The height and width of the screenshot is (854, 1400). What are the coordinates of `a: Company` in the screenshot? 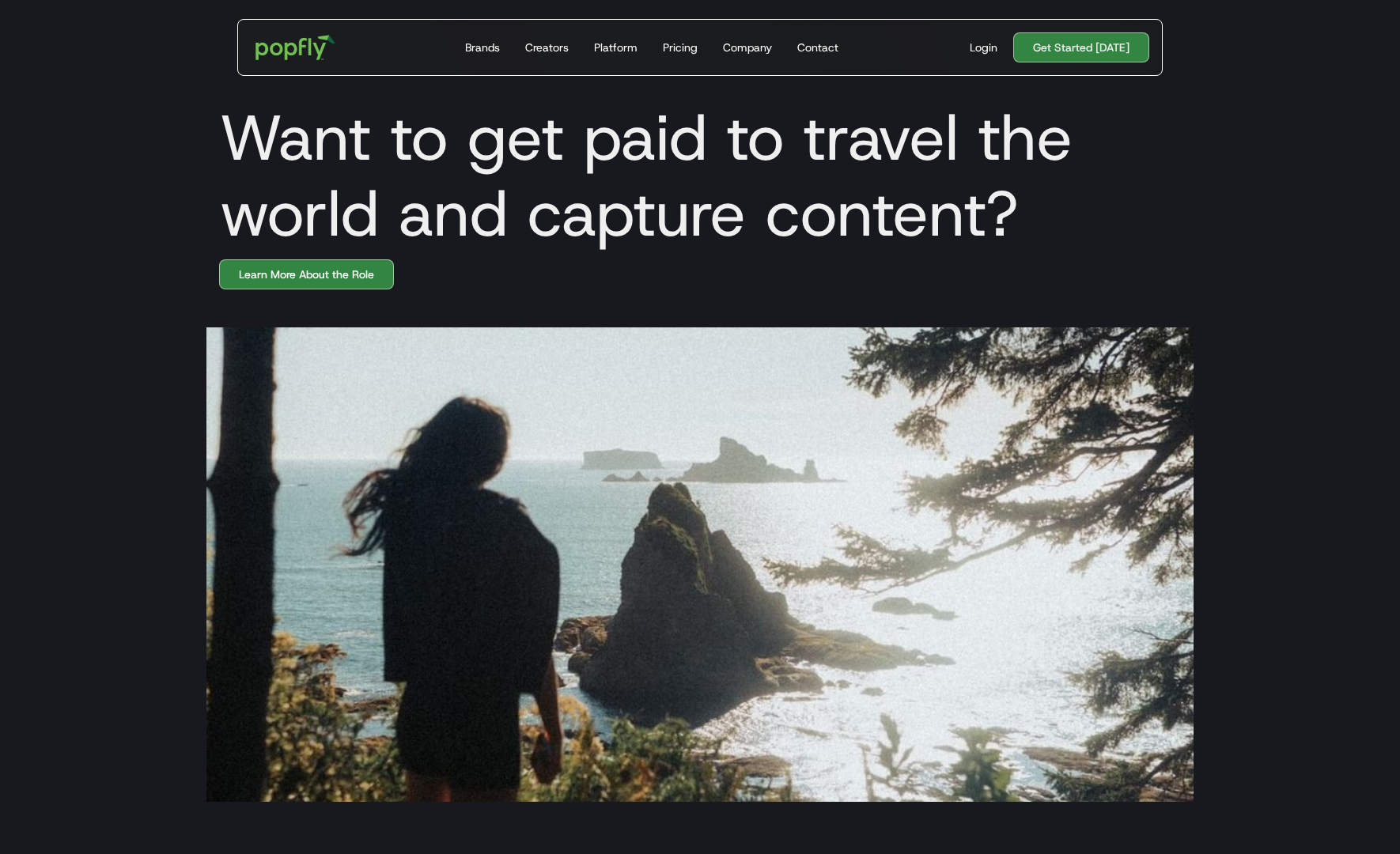 It's located at (747, 48).